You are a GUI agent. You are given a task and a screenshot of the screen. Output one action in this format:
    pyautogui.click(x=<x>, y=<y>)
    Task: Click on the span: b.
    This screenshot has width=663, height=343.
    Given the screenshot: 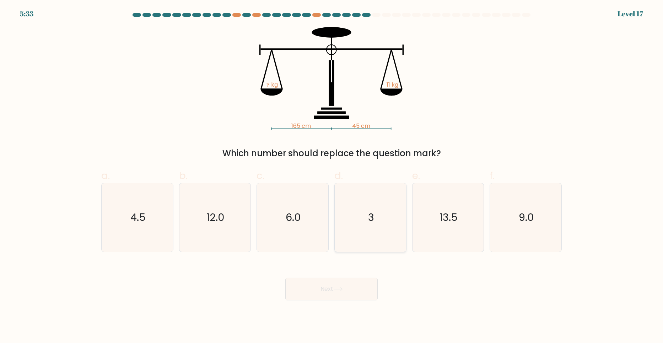 What is the action you would take?
    pyautogui.click(x=183, y=175)
    